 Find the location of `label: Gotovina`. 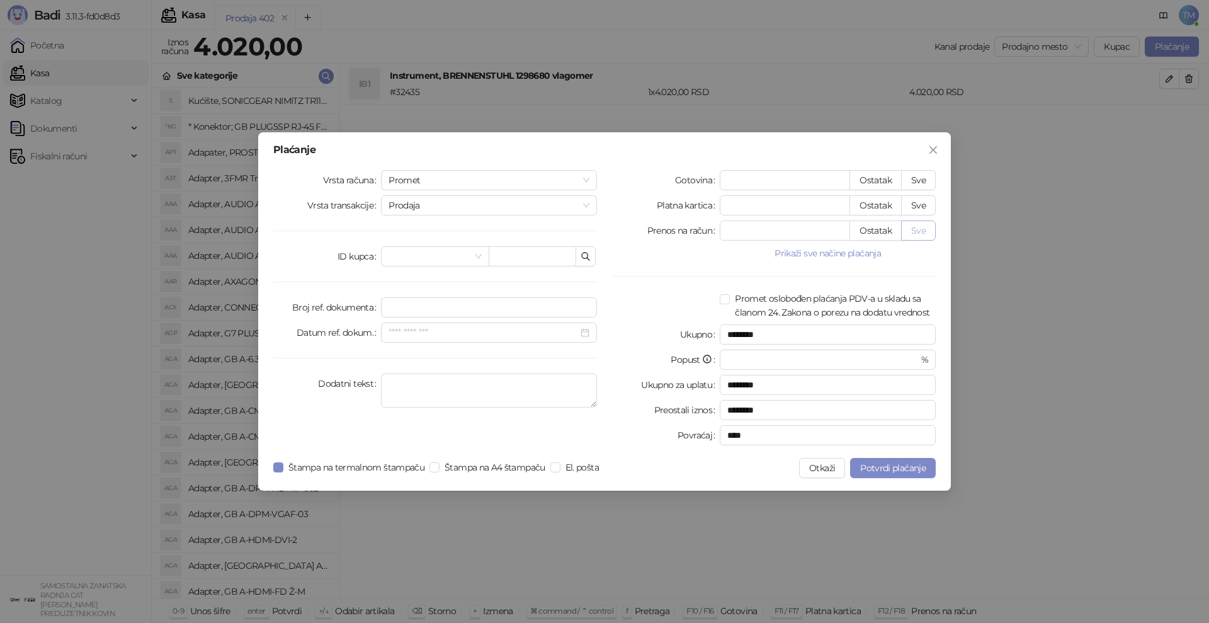

label: Gotovina is located at coordinates (697, 180).